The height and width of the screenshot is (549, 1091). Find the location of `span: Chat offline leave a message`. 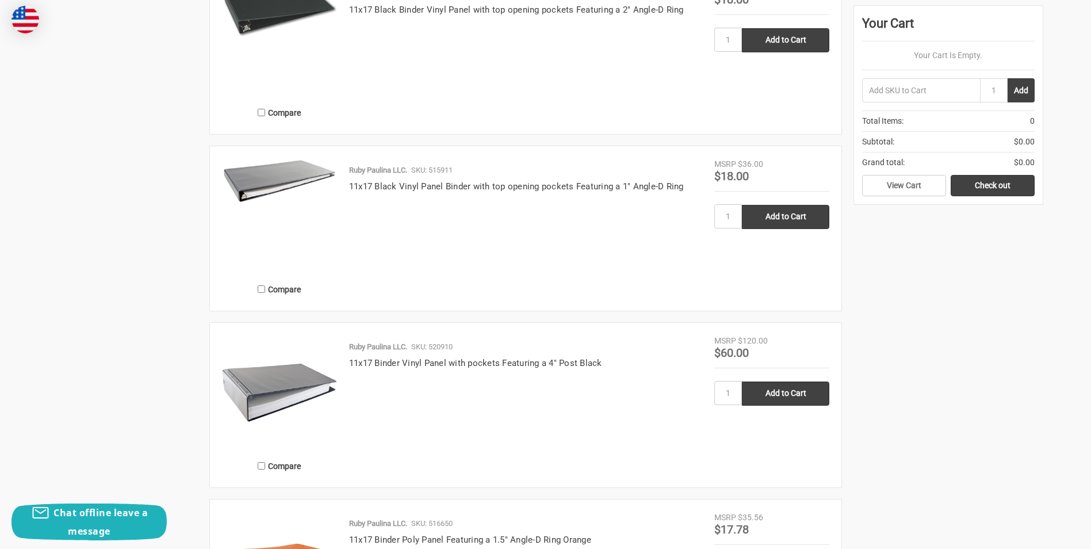

span: Chat offline leave a message is located at coordinates (101, 522).